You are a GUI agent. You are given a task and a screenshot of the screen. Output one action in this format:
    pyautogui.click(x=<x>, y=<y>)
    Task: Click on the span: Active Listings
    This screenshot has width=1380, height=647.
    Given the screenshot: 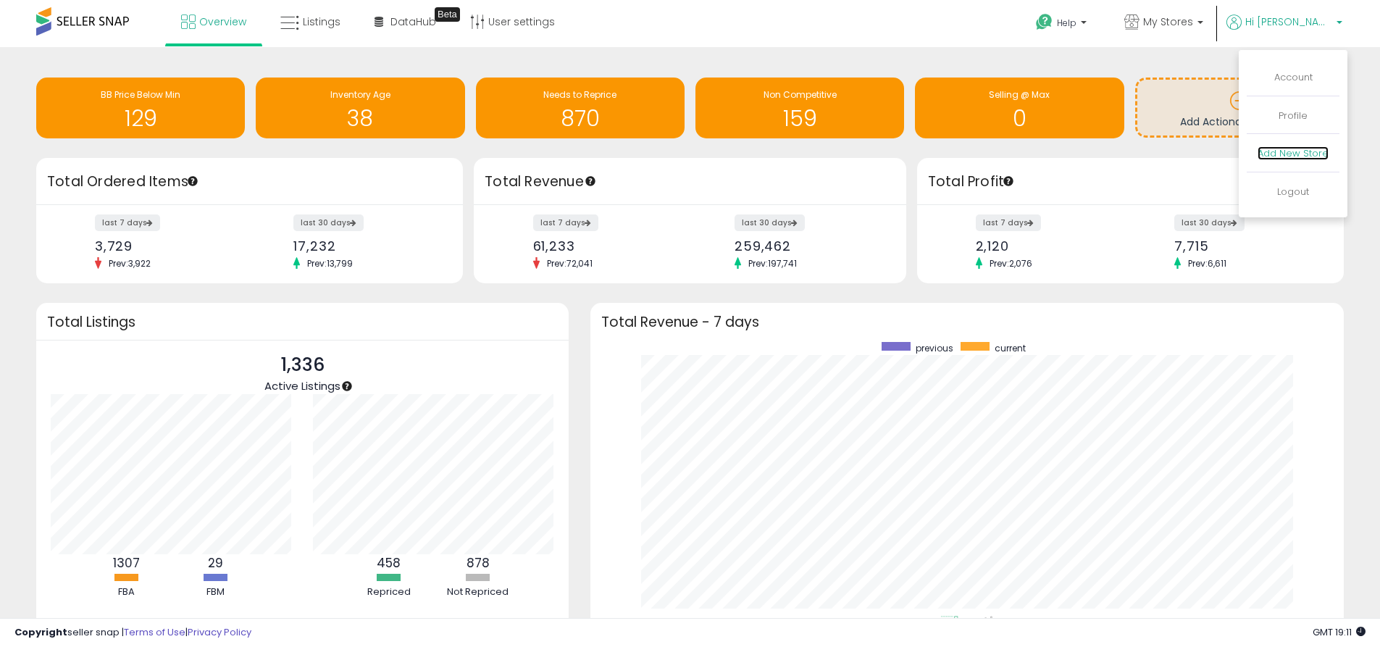 What is the action you would take?
    pyautogui.click(x=302, y=385)
    